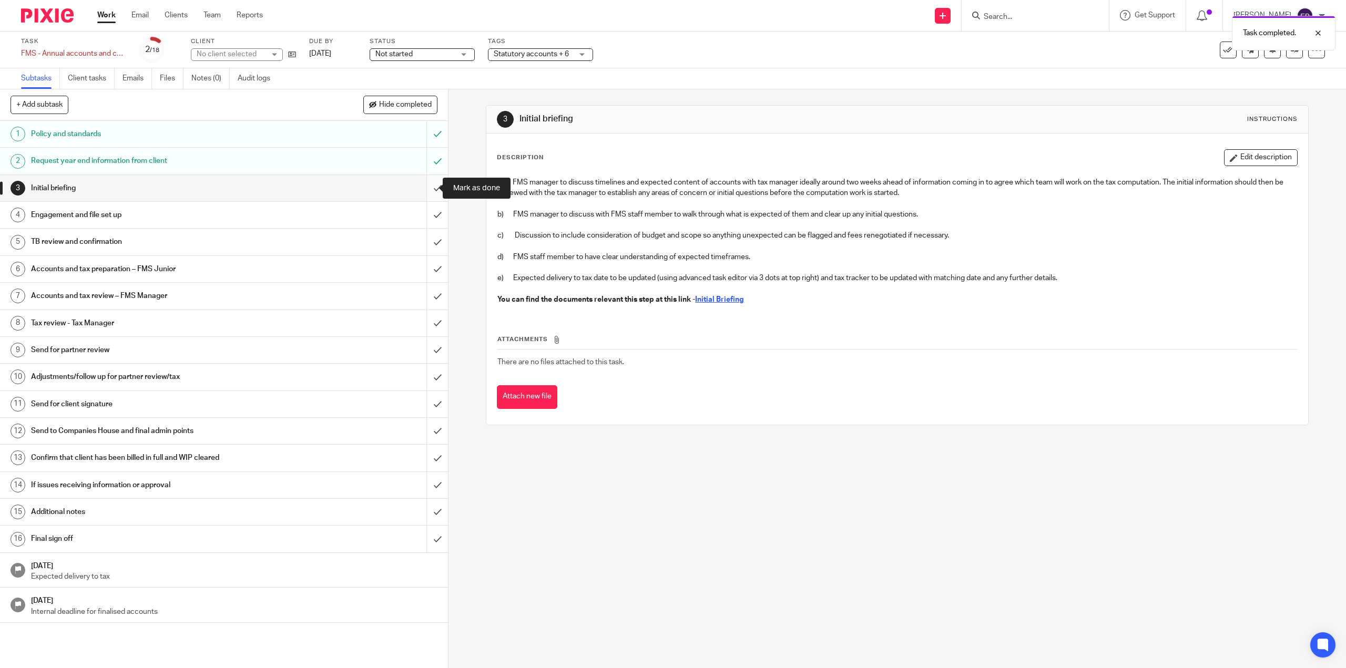  I want to click on h1: Policy and standards, so click(159, 134).